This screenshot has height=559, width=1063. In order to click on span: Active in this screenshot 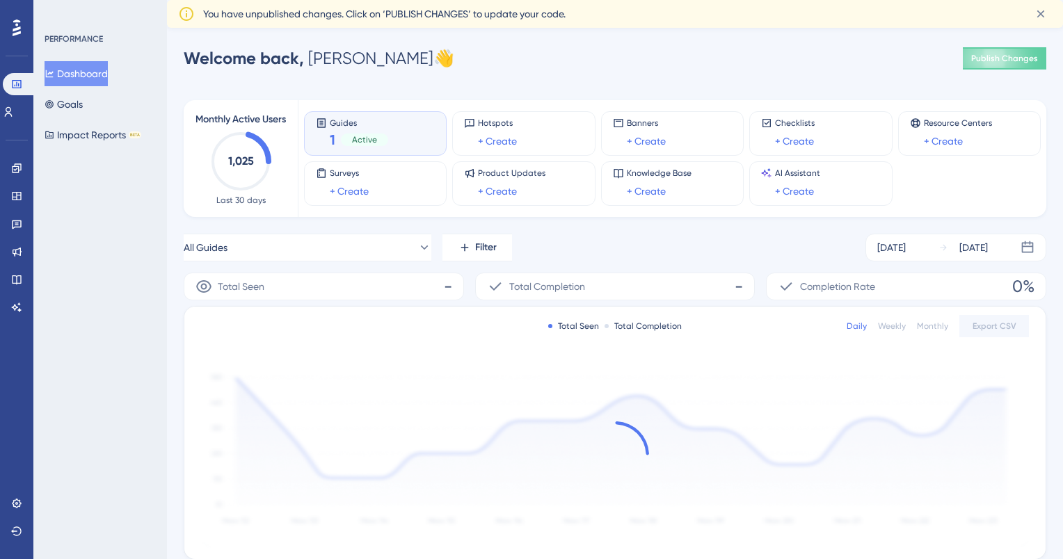, I will do `click(364, 140)`.